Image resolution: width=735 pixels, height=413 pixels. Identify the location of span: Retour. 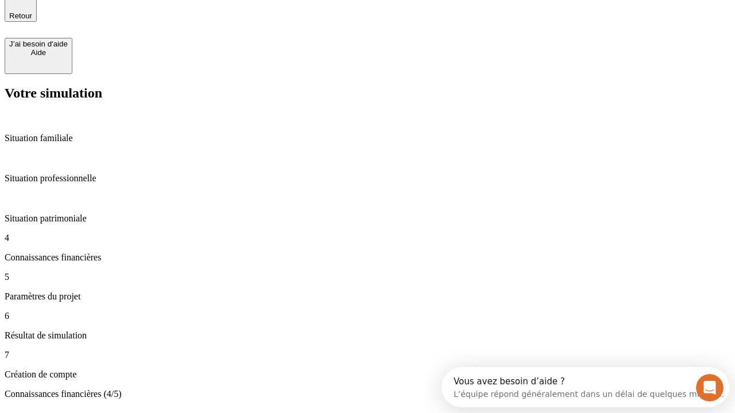
(21, 15).